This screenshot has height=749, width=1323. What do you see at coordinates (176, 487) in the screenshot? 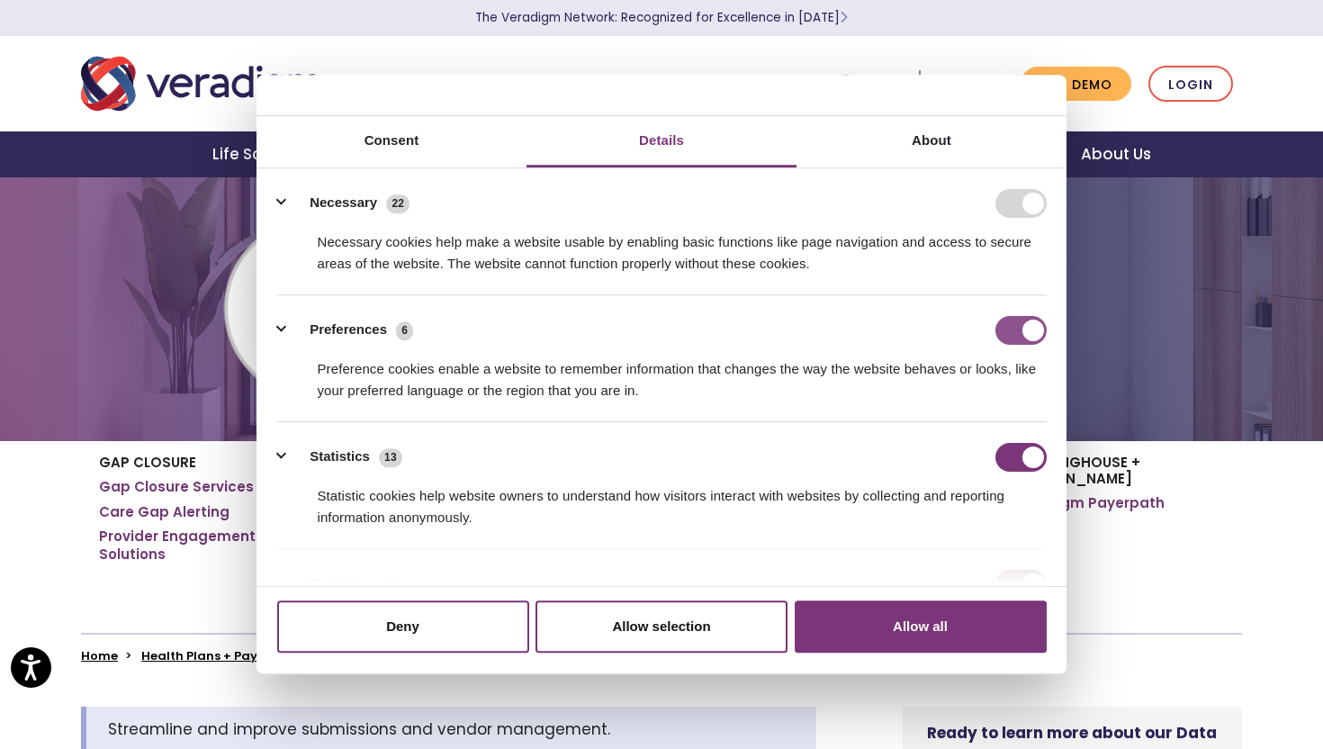
I see `a: Gap Closure Services` at bounding box center [176, 487].